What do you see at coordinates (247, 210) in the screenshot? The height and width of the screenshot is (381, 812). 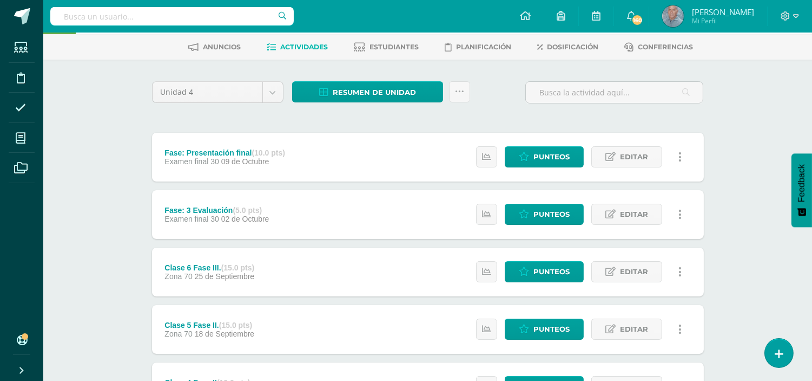 I see `strong: (5.0 pts)` at bounding box center [247, 210].